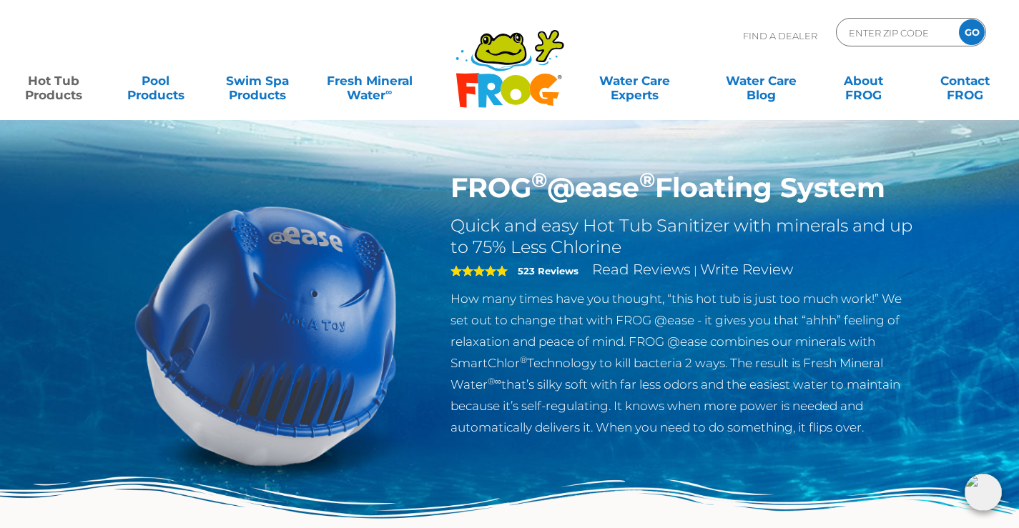  What do you see at coordinates (266, 335) in the screenshot?
I see `img: hot-tub-product-atease-system.png` at bounding box center [266, 335].